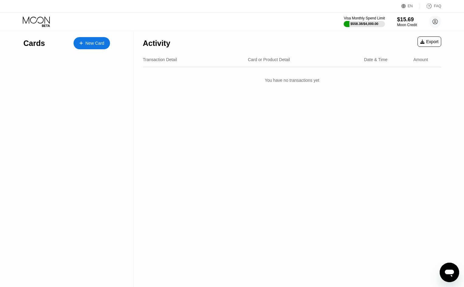 The width and height of the screenshot is (464, 287). What do you see at coordinates (407, 19) in the screenshot?
I see `div: $15.69` at bounding box center [407, 19].